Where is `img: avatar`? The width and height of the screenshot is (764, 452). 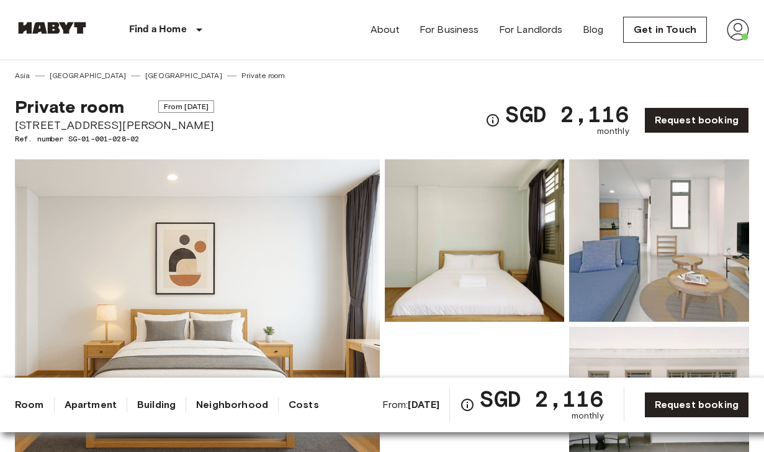 img: avatar is located at coordinates (738, 30).